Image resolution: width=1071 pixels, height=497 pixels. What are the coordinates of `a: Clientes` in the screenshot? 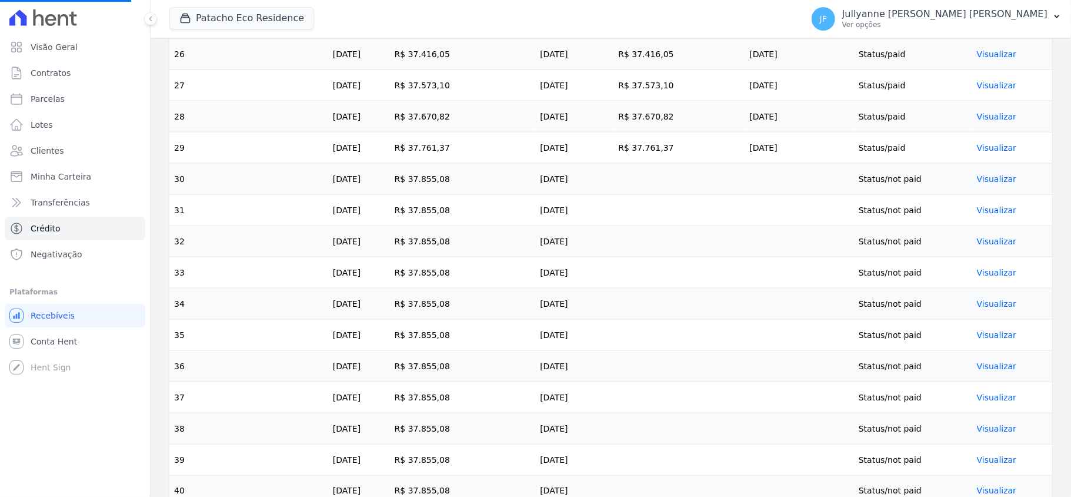 It's located at (75, 151).